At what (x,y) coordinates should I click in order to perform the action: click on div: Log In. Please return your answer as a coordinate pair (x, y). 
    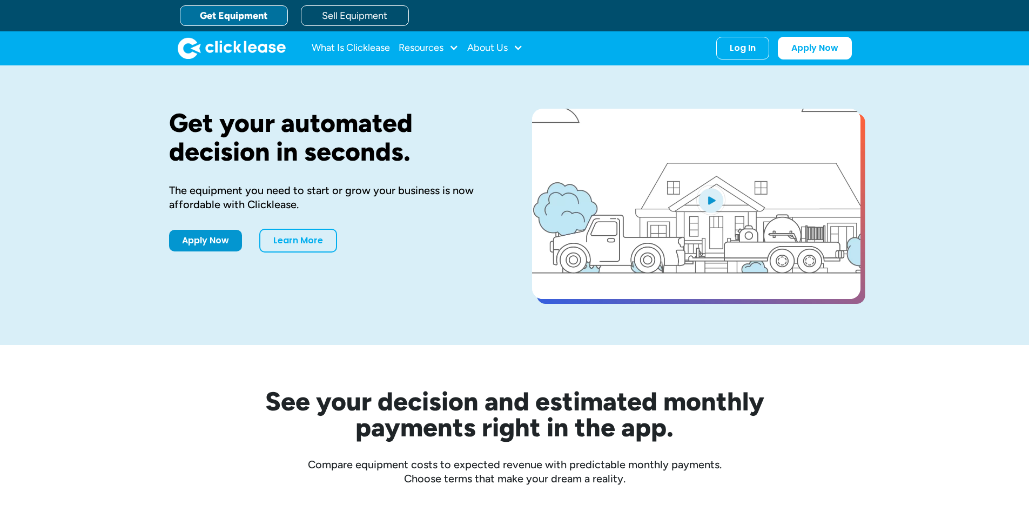
    Looking at the image, I should click on (743, 48).